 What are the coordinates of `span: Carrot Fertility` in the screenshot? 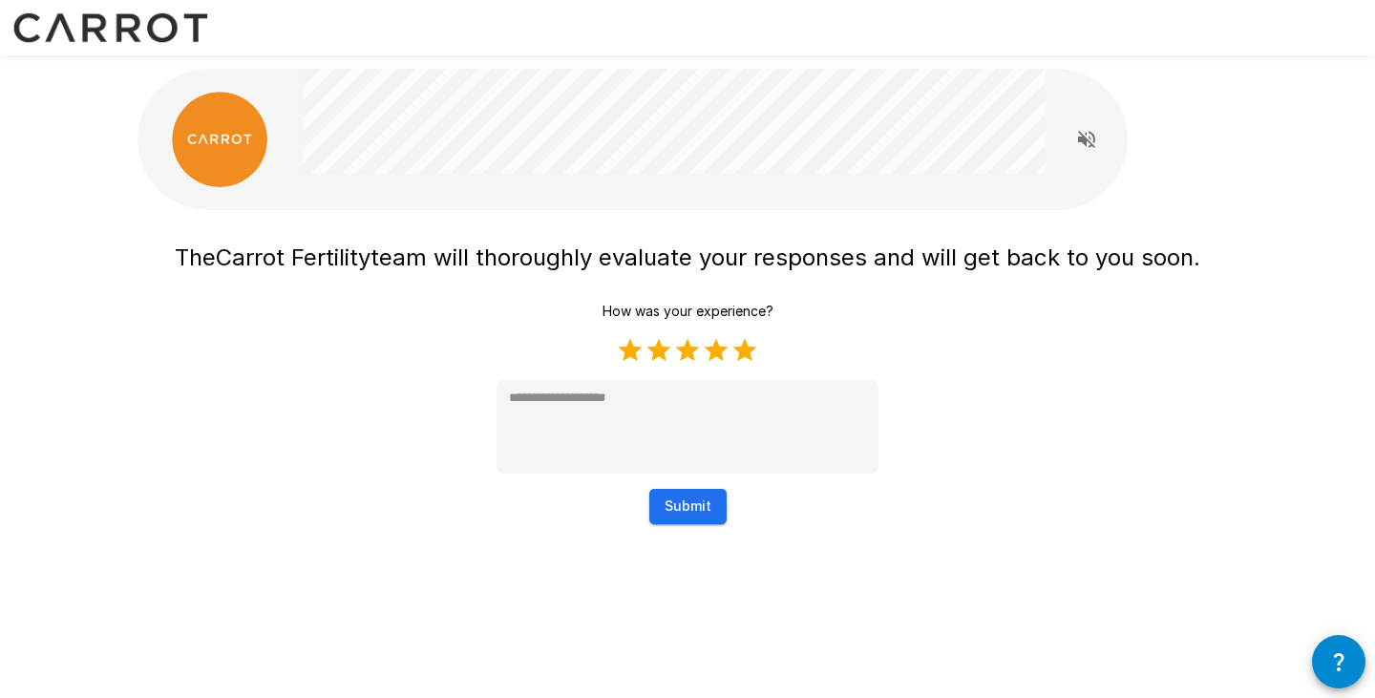 It's located at (293, 257).